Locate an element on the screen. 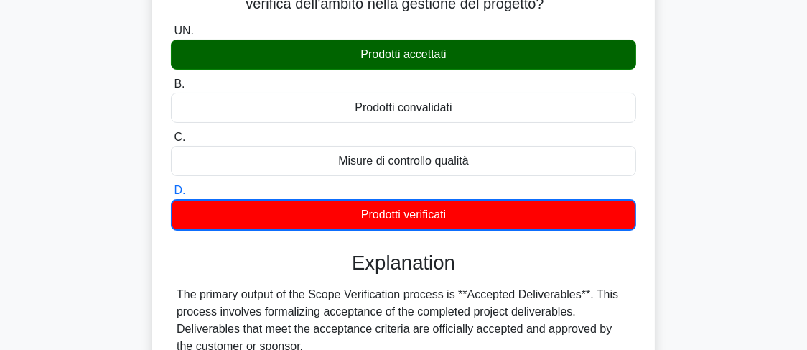 The image size is (807, 350). font: Prodotti accettati is located at coordinates (403, 54).